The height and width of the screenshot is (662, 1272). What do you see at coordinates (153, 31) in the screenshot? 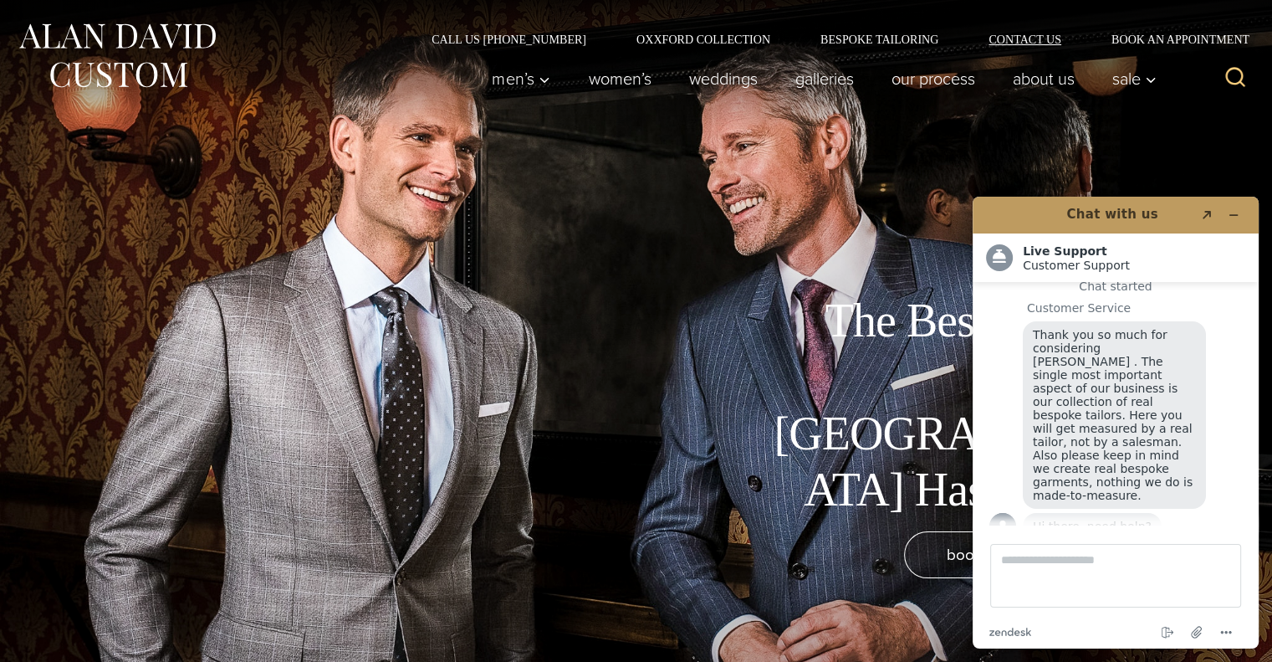
I see `h1: Chat with us` at bounding box center [153, 31].